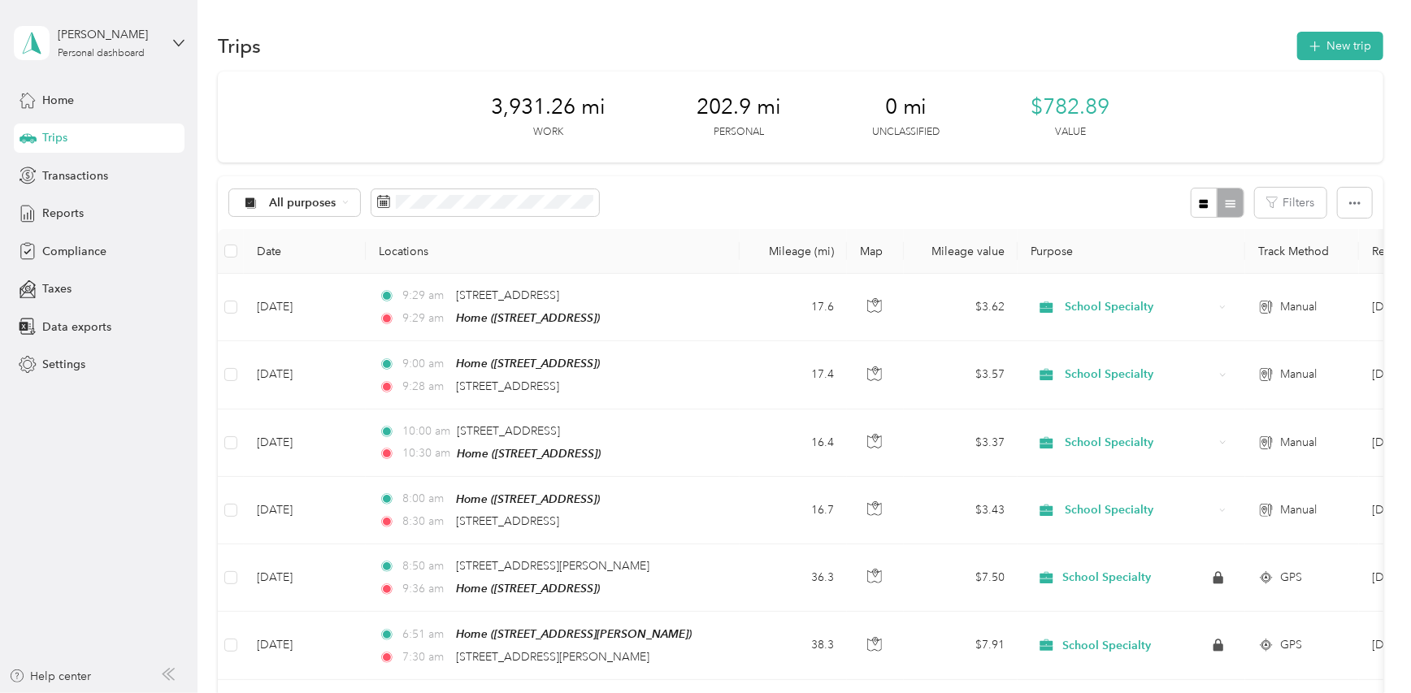  I want to click on button: New trip, so click(1340, 46).